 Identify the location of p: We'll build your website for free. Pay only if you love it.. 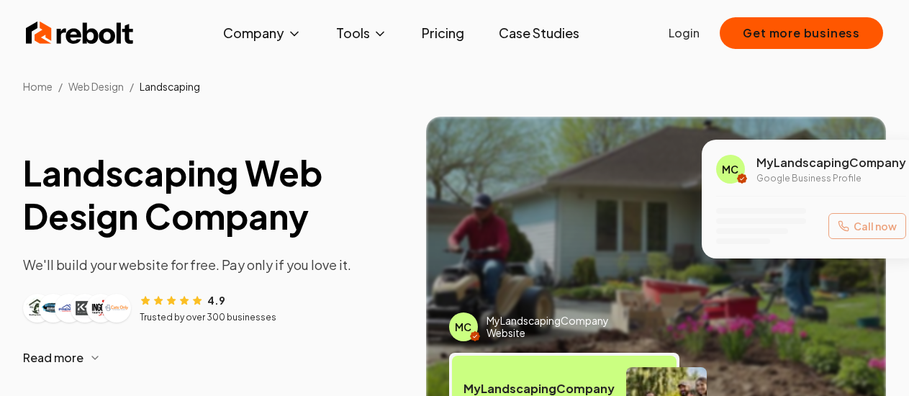
(213, 265).